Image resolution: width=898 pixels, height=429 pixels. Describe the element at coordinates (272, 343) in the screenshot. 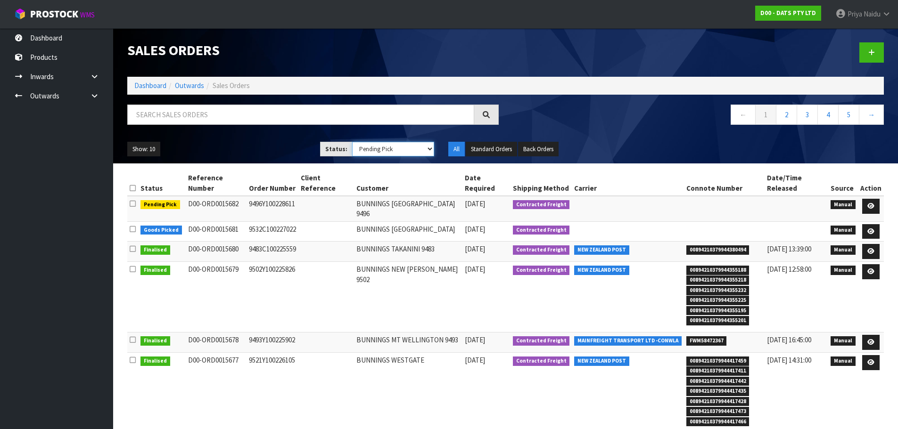

I see `td: 9493Y100225902` at that location.